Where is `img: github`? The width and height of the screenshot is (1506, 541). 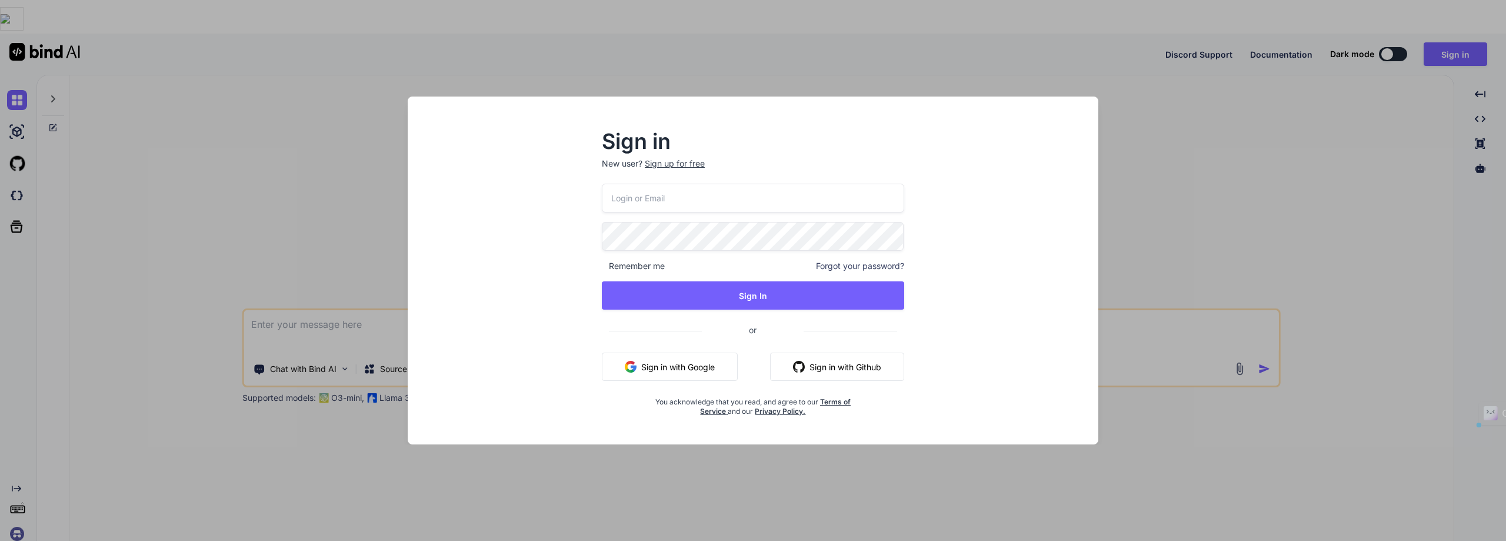
img: github is located at coordinates (799, 366).